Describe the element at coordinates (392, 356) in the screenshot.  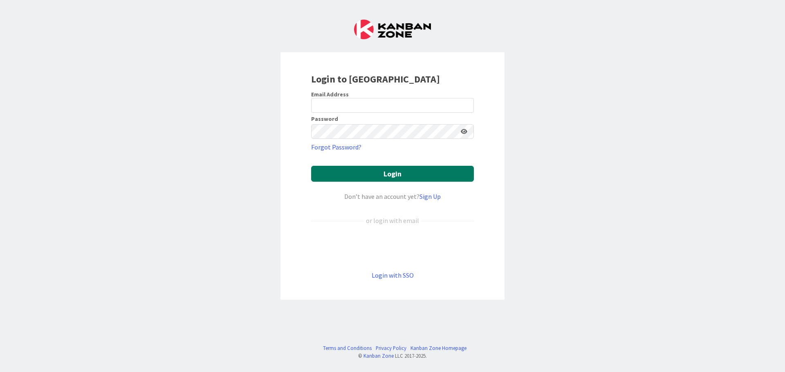
I see `div: © LLC 2017- 2025 .` at that location.